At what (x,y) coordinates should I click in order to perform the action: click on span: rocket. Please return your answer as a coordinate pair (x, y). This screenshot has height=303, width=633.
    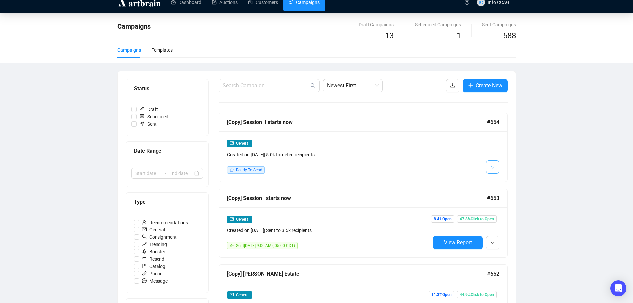
    Looking at the image, I should click on (144, 251).